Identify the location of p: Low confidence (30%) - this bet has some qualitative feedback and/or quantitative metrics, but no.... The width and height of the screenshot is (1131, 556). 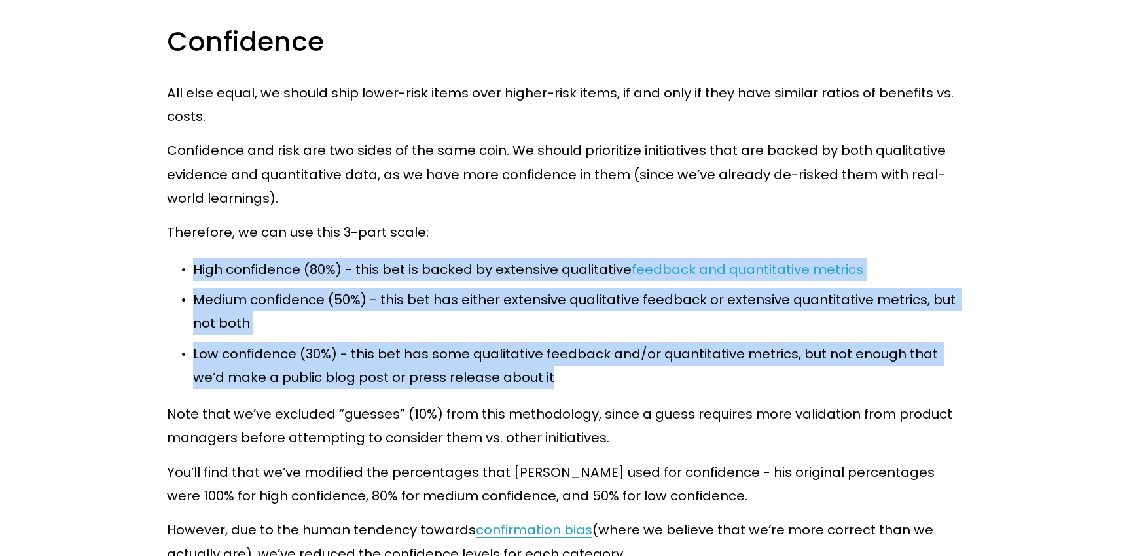
(579, 366).